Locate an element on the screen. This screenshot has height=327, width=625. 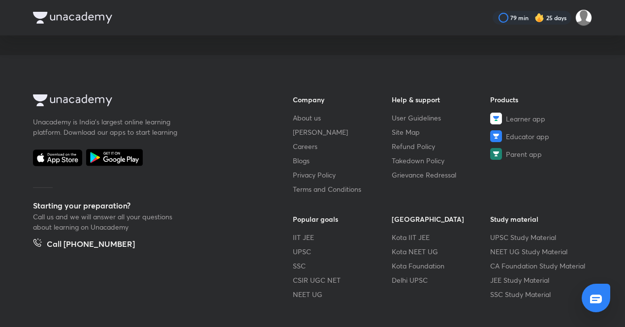
a: Parent app is located at coordinates (539, 154).